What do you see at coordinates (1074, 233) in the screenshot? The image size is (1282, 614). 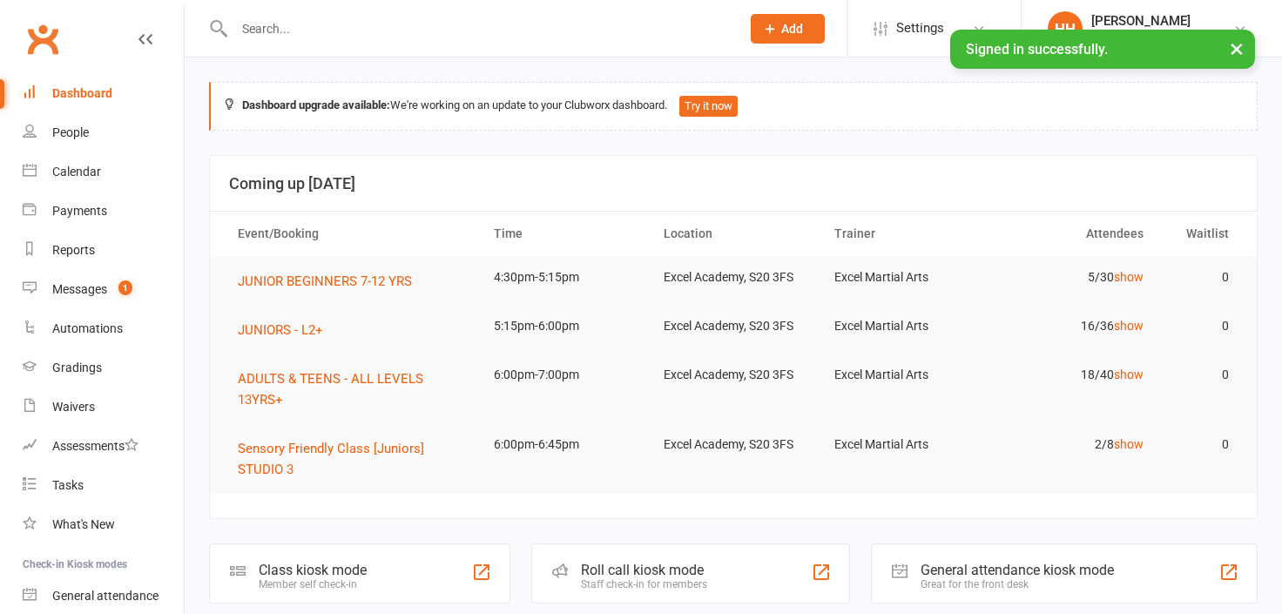 I see `th: Attendees` at bounding box center [1074, 233].